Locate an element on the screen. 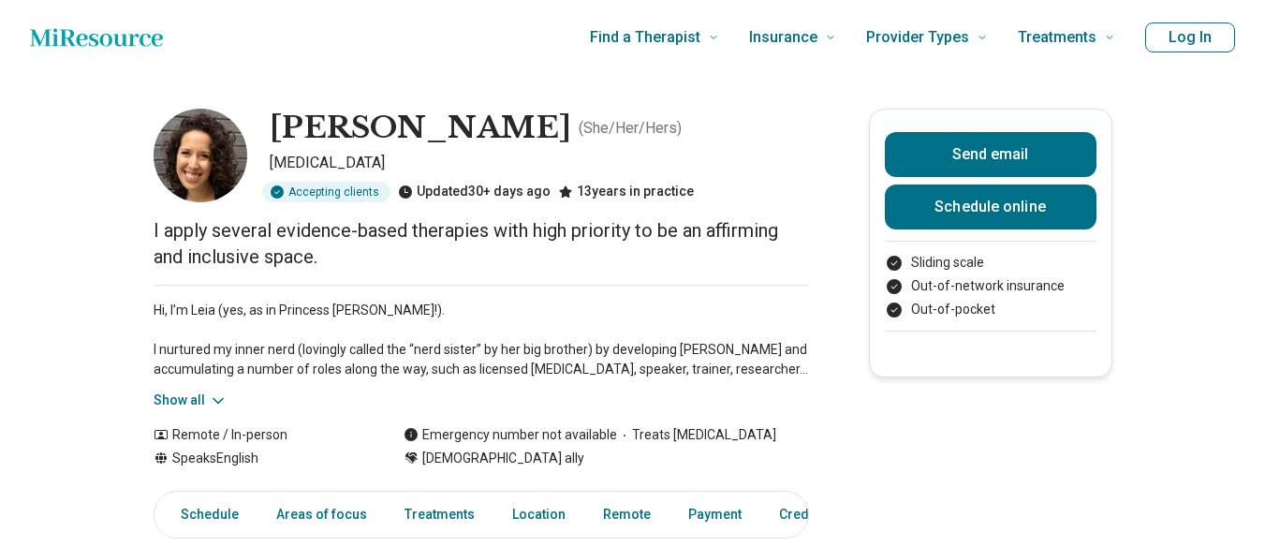 The width and height of the screenshot is (1265, 547). p: ( She/Her/Hers ) is located at coordinates (630, 128).